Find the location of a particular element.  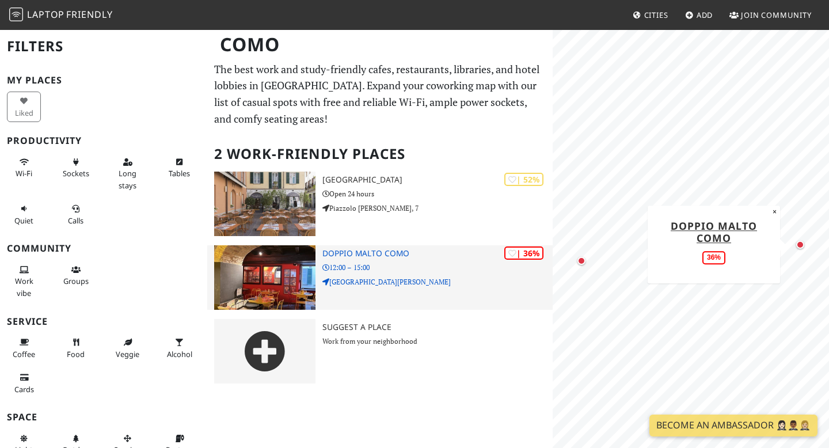

a: Join Community is located at coordinates (770, 15).